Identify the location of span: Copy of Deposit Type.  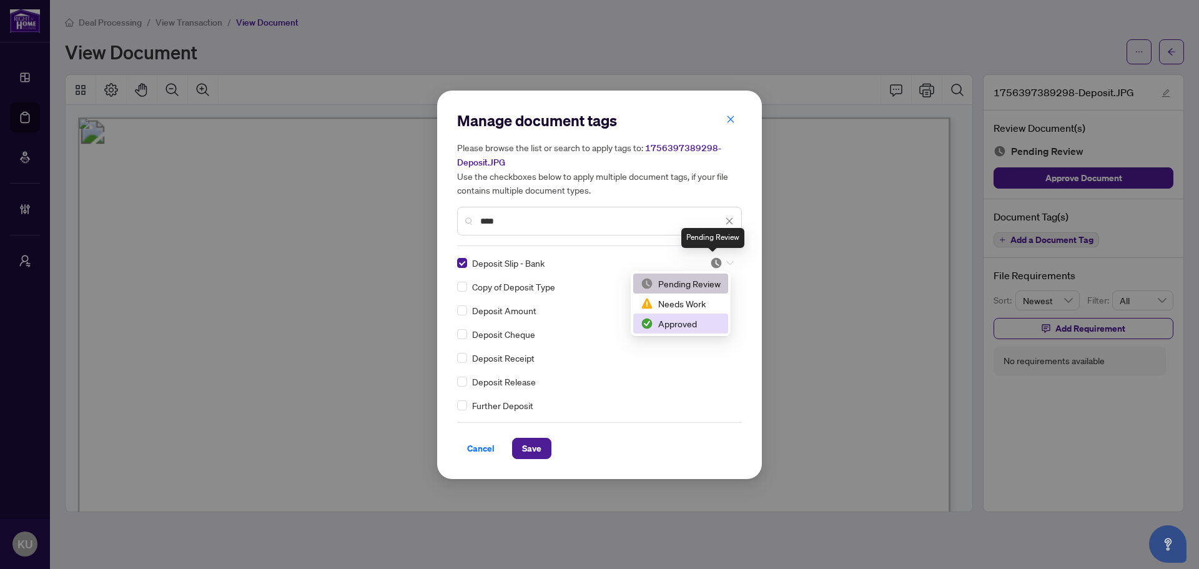
(513, 287).